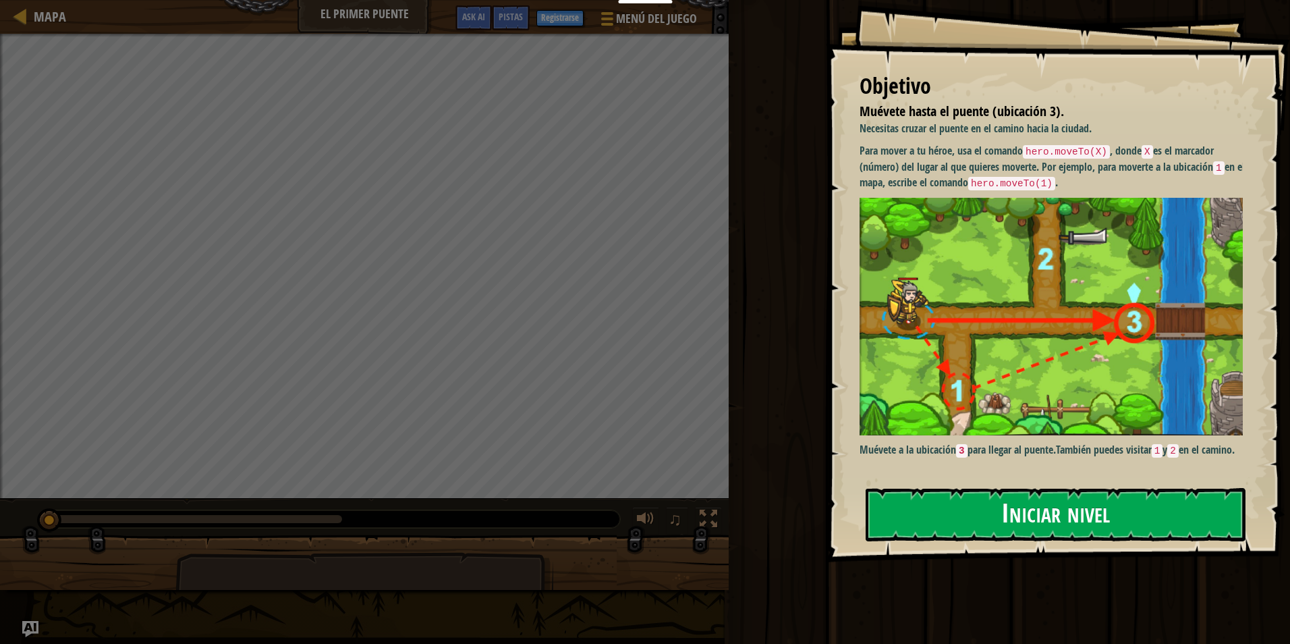 This screenshot has height=644, width=1290. I want to click on button: Iniciar nivel, so click(1055, 514).